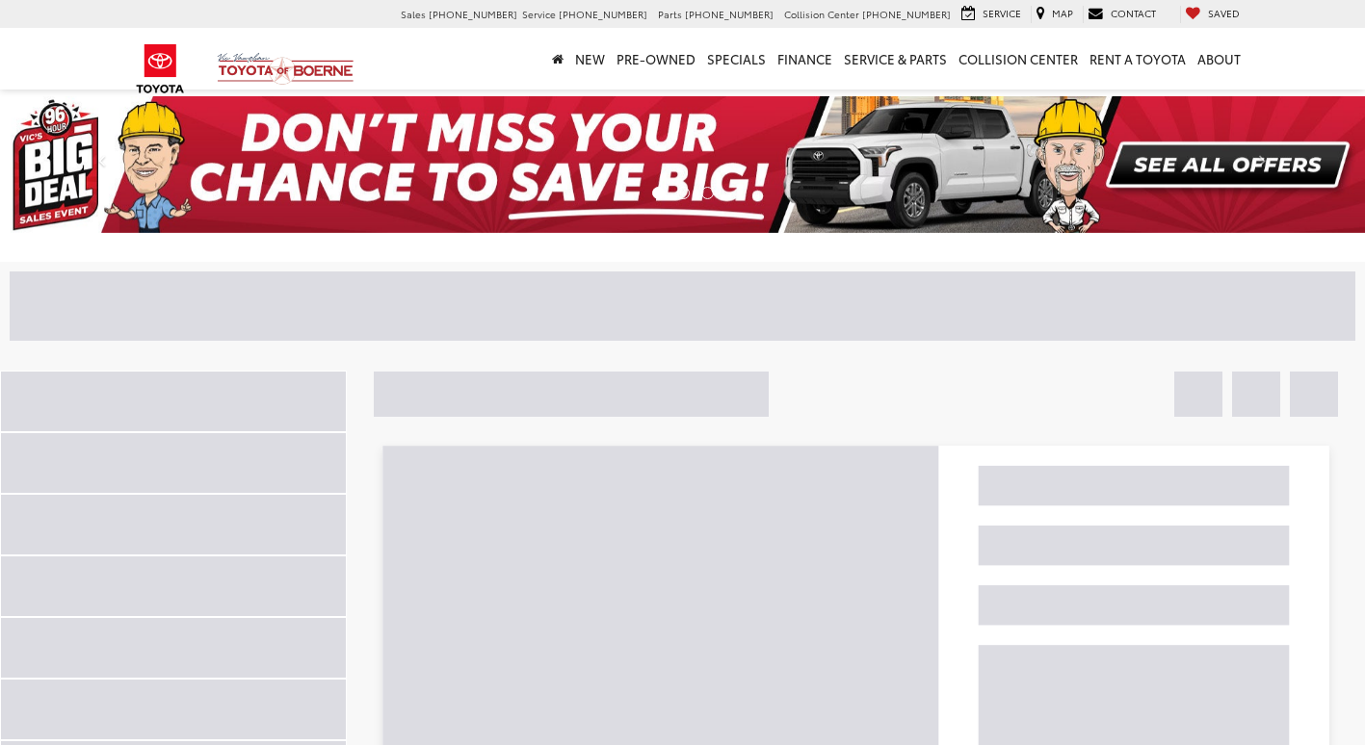 Image resolution: width=1365 pixels, height=745 pixels. What do you see at coordinates (1223, 13) in the screenshot?
I see `span: Saved` at bounding box center [1223, 13].